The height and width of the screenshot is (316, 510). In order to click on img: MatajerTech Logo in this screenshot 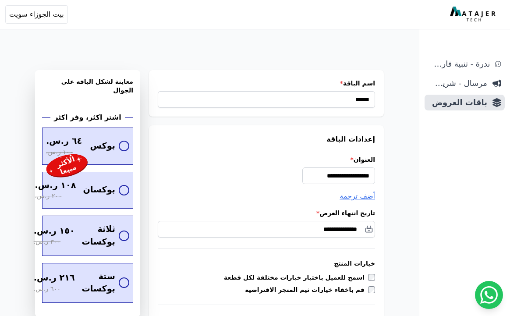, I will do `click(474, 14)`.